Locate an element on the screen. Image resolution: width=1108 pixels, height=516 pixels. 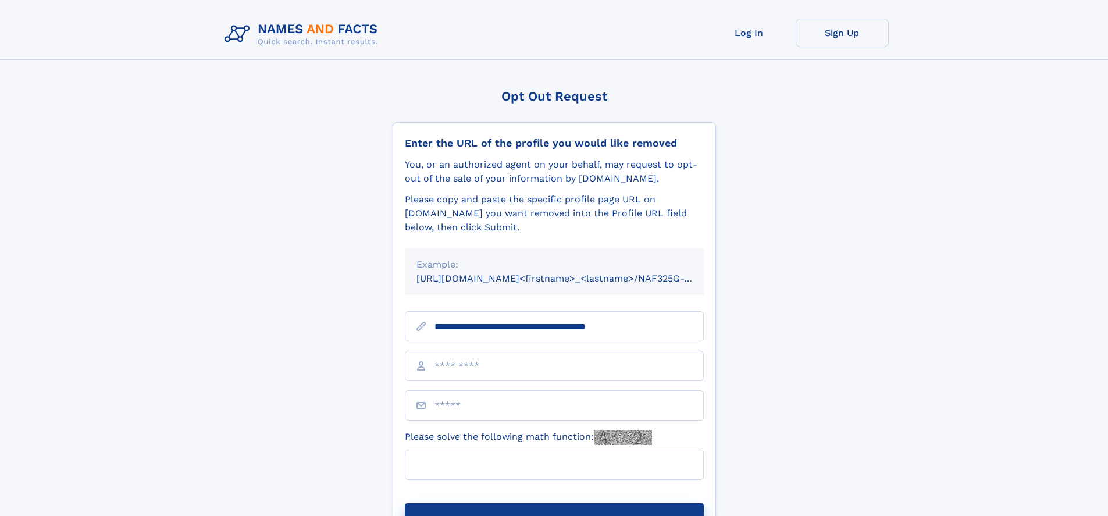
div: Opt Out Request is located at coordinates (555, 96).